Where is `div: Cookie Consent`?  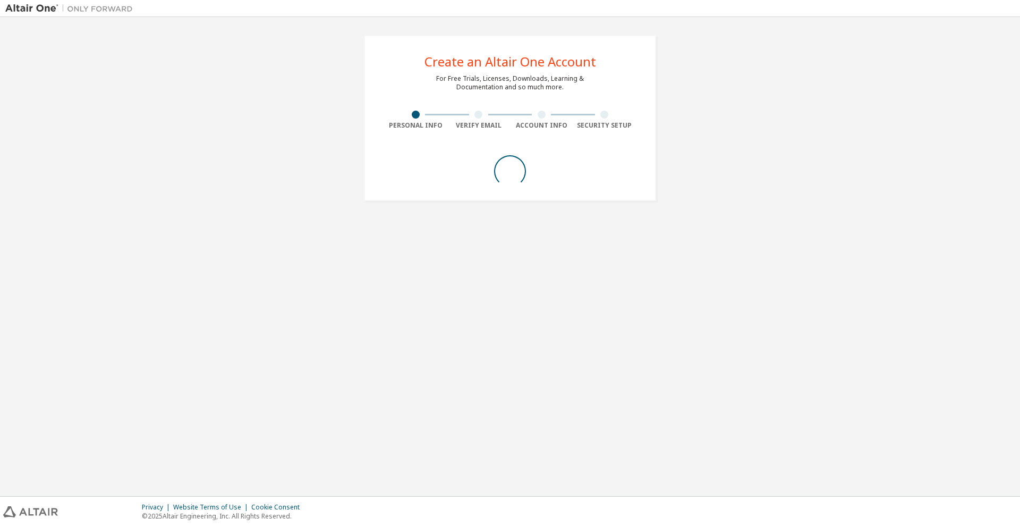 div: Cookie Consent is located at coordinates (278, 507).